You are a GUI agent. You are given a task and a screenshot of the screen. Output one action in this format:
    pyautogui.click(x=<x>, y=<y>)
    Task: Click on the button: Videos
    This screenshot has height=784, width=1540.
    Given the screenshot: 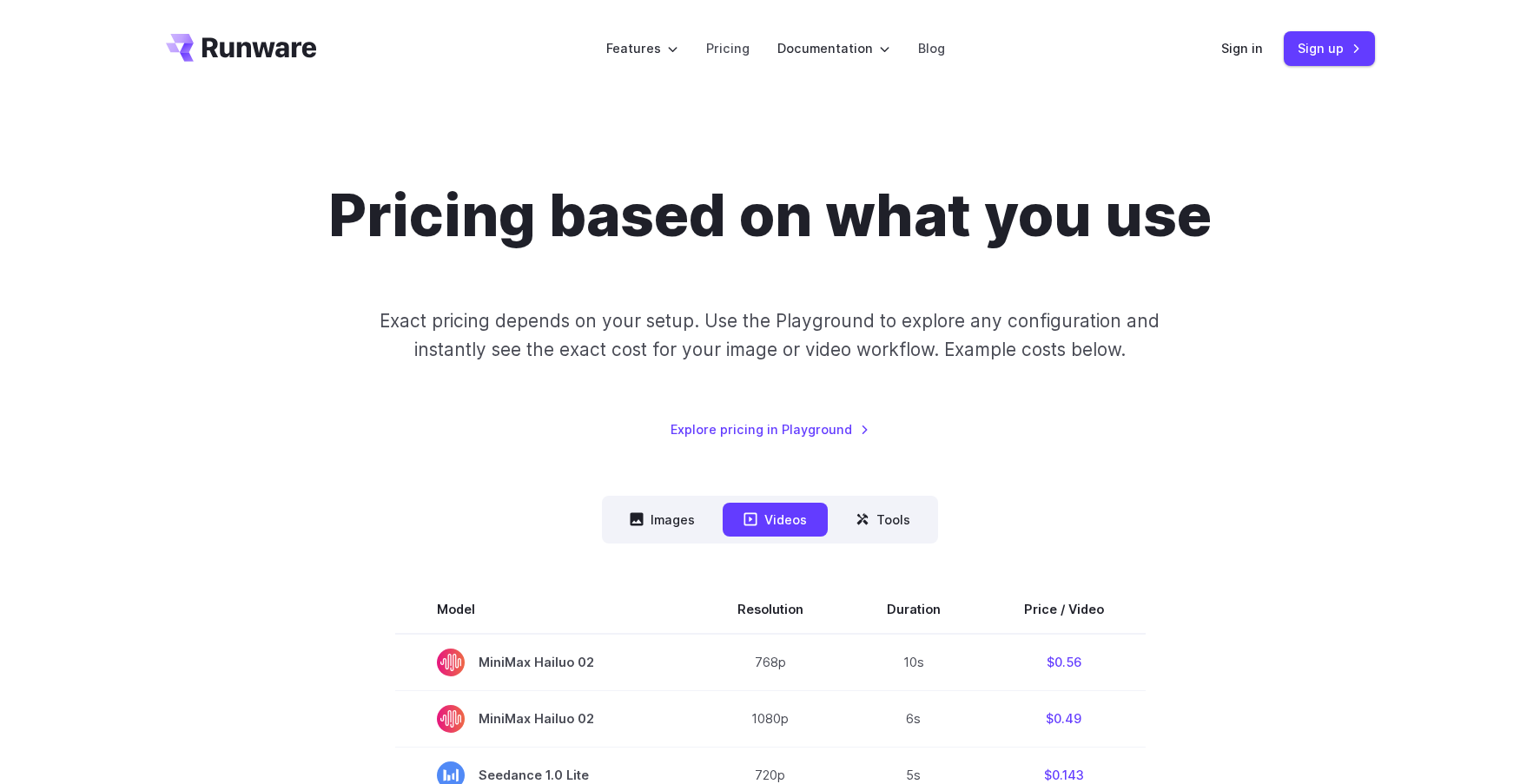 What is the action you would take?
    pyautogui.click(x=774, y=519)
    